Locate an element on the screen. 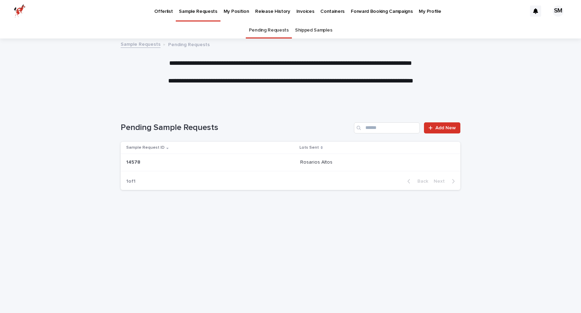  span: Next is located at coordinates (441, 181).